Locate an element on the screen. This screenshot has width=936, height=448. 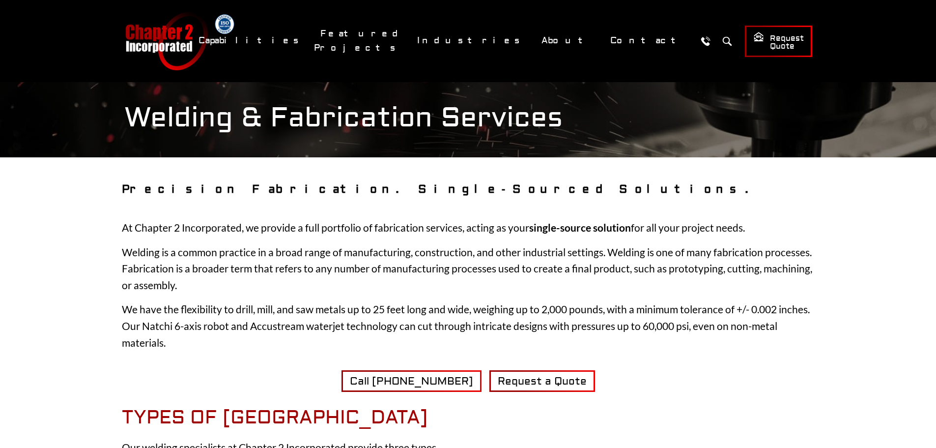
p: At Chapter 2 Incorporated, we provide a full portfolio of fabrication services, acting as your fo... is located at coordinates (468, 227).